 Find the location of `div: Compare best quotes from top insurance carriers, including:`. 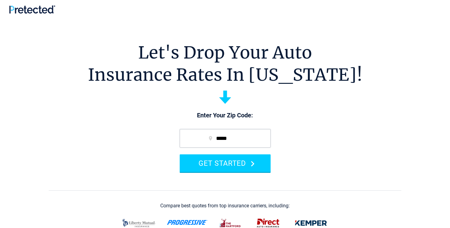

div: Compare best quotes from top insurance carriers, including: is located at coordinates (225, 206).